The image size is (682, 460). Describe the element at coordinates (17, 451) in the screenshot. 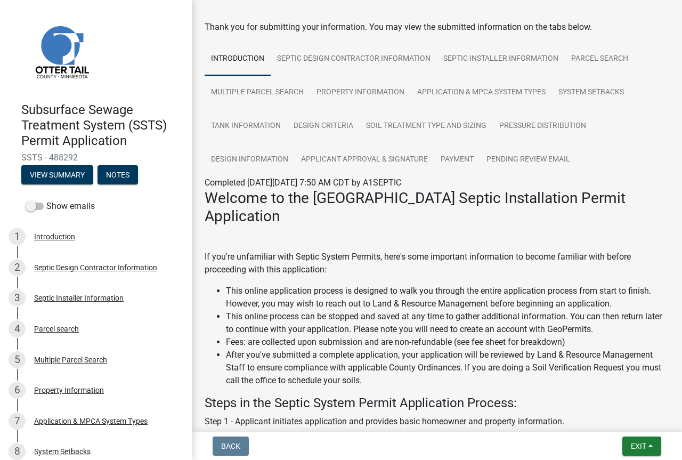

I see `div: 8` at that location.